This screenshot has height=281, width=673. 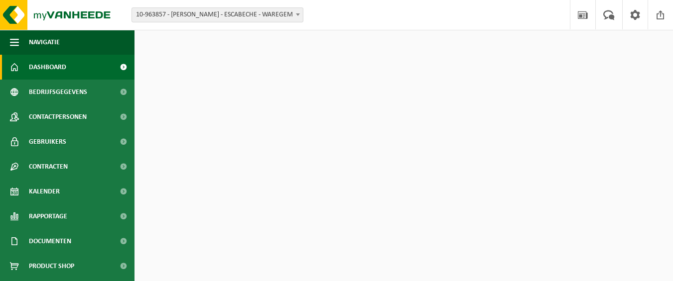 I want to click on span: Rapportage, so click(x=48, y=217).